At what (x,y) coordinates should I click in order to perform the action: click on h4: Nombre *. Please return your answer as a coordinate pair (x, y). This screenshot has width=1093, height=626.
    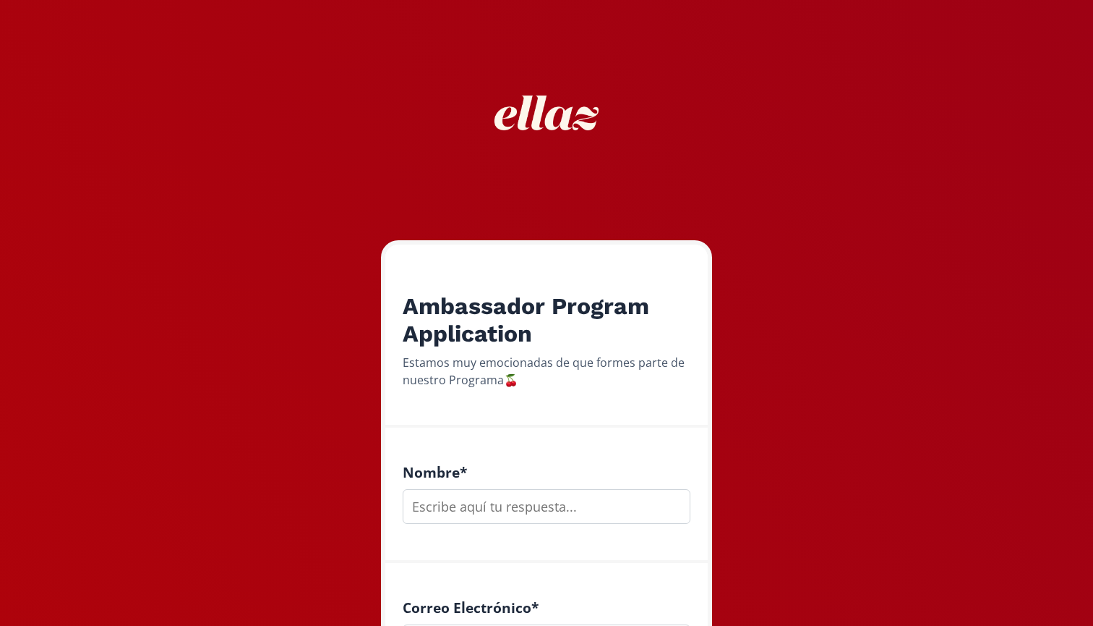
    Looking at the image, I should click on (547, 472).